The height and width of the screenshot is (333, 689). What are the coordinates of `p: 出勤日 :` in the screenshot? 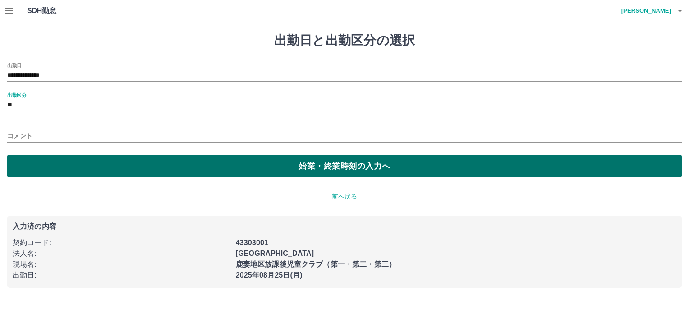 It's located at (121, 275).